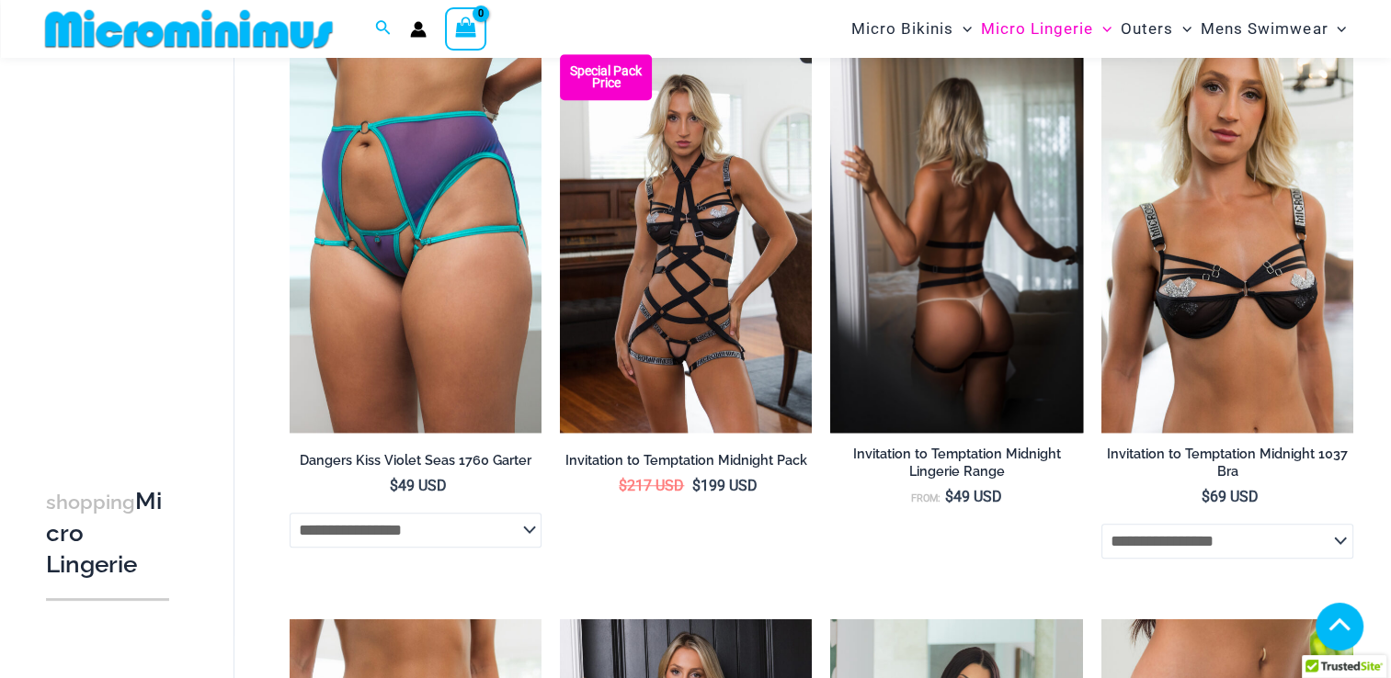 This screenshot has height=678, width=1391. What do you see at coordinates (415, 460) in the screenshot?
I see `h2: Dangers Kiss Violet Seas 1760 Garter` at bounding box center [415, 460].